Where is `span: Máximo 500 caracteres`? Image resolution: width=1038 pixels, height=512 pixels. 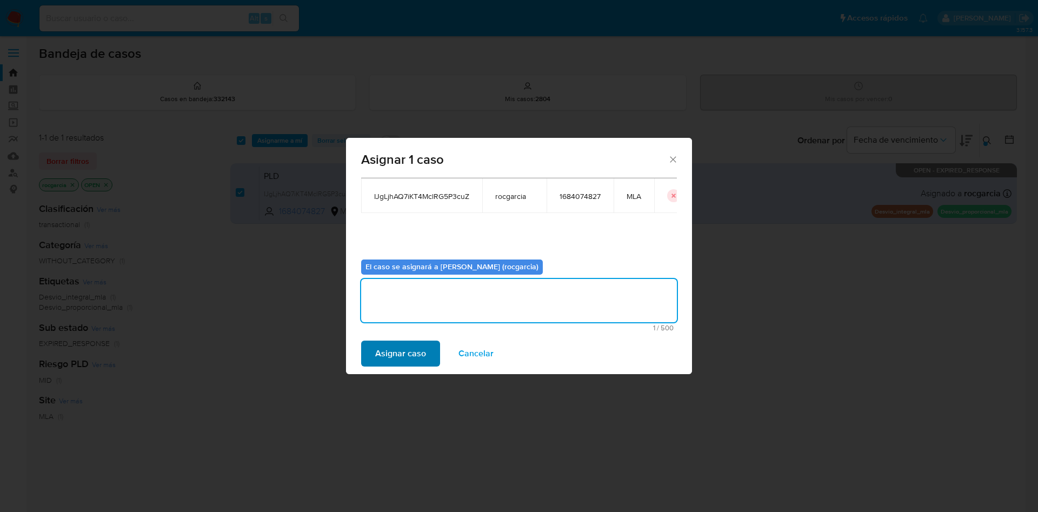 span: Máximo 500 caracteres is located at coordinates (519, 328).